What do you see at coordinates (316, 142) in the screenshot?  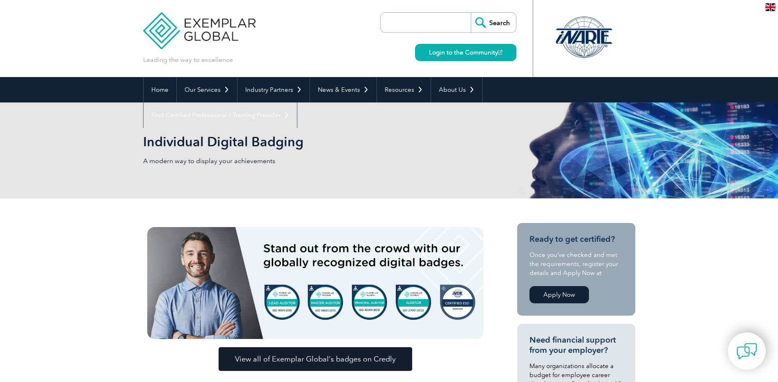 I see `h2: Individual Digital Badging` at bounding box center [316, 142].